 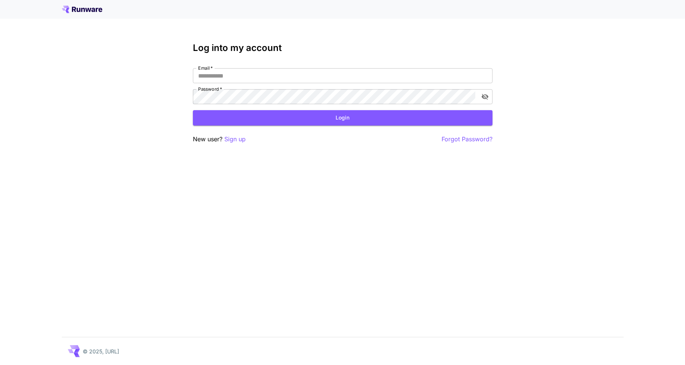 I want to click on button: Login, so click(x=343, y=118).